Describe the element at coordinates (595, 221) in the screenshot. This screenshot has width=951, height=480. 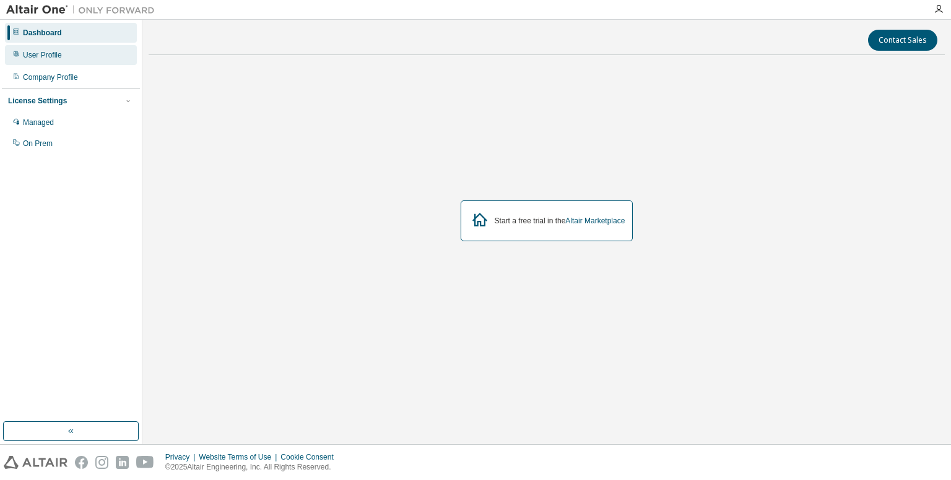
I see `a: Altair Marketplace` at that location.